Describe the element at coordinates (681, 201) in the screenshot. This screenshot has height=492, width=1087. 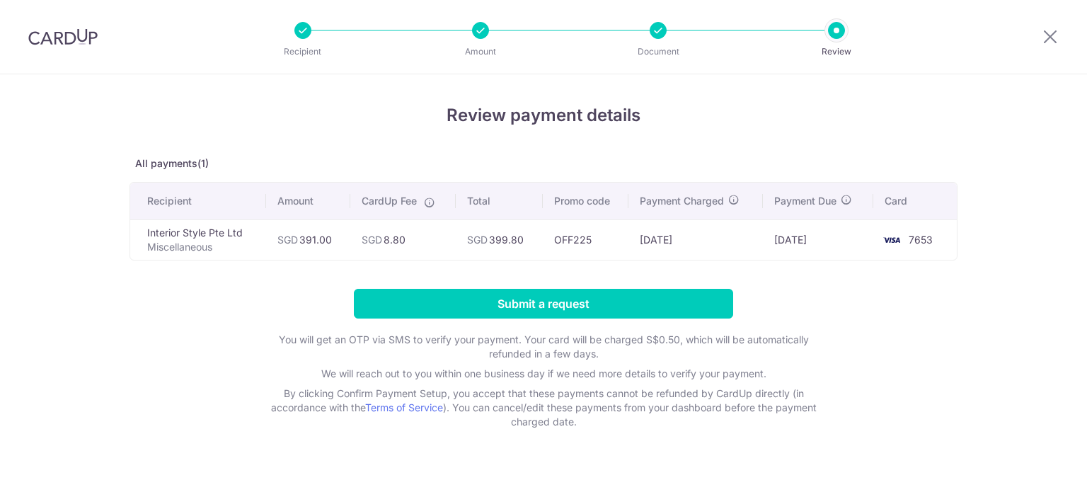
I see `span: Payment Charged` at that location.